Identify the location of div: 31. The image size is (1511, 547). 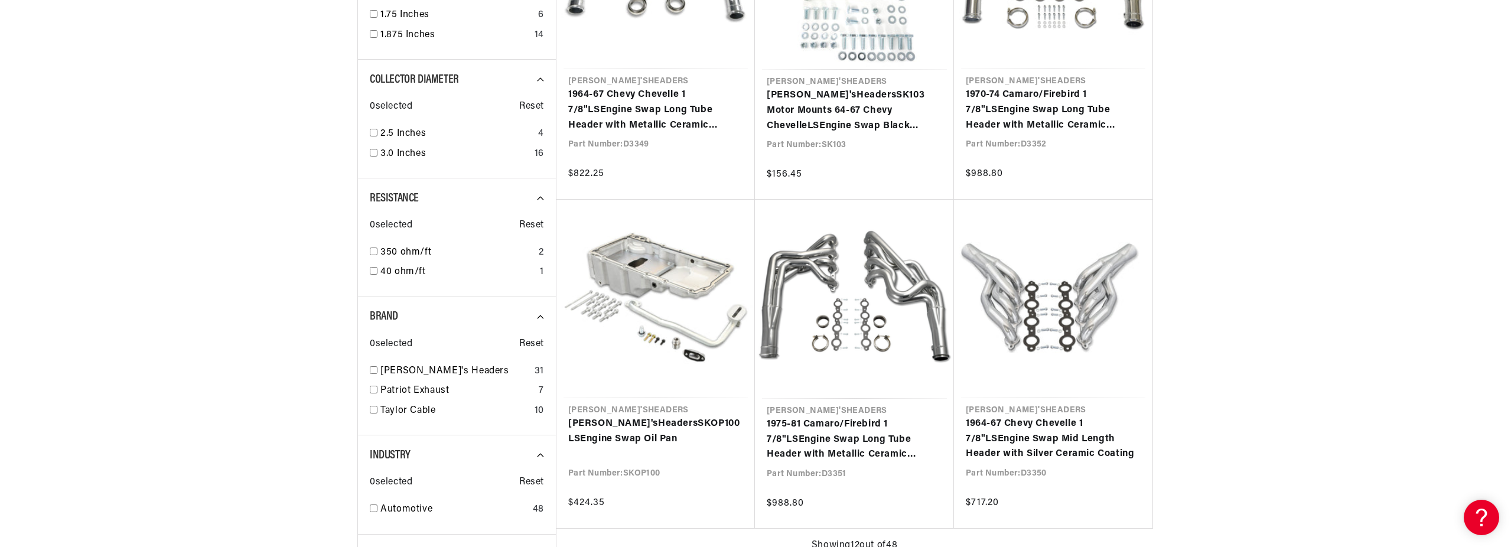
(539, 372).